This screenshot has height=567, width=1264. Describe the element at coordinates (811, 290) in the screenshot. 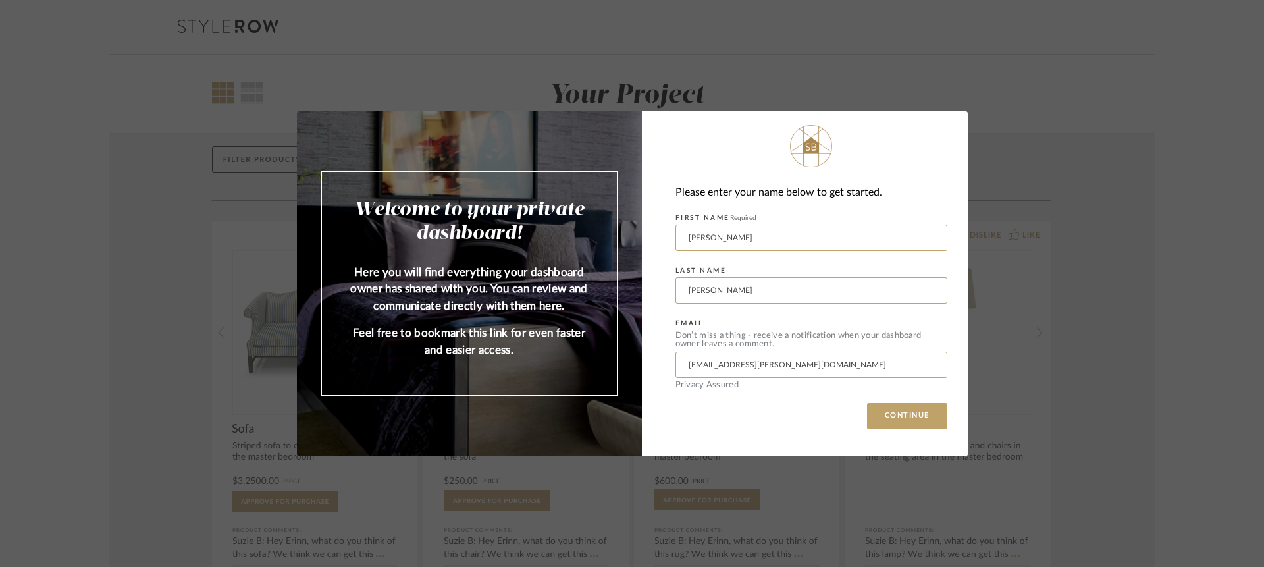

I see `input: Enter Last Name` at that location.